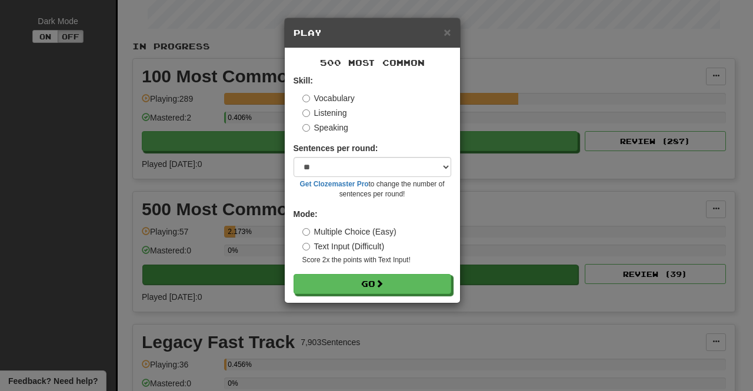 The height and width of the screenshot is (391, 753). What do you see at coordinates (328, 98) in the screenshot?
I see `label: Vocabulary` at bounding box center [328, 98].